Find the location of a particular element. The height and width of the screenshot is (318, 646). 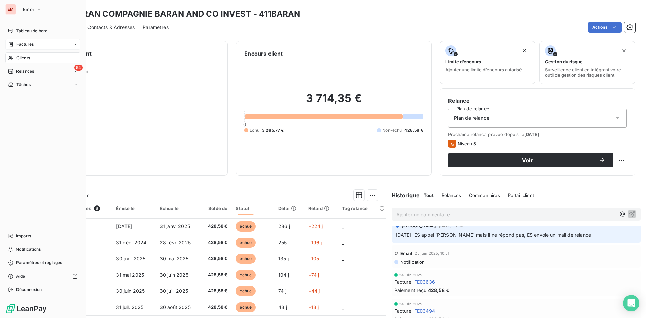

span: Gestion du risque is located at coordinates (564, 62).